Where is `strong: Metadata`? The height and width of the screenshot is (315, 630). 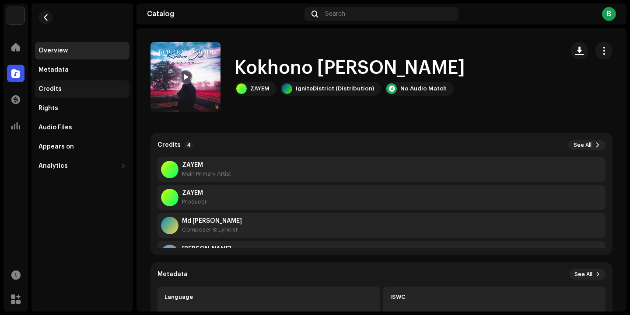
strong: Metadata is located at coordinates (172, 275).